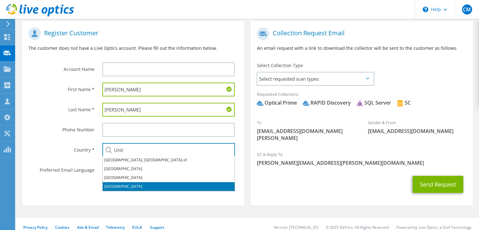  What do you see at coordinates (277, 103) in the screenshot?
I see `div: Optical Prime` at bounding box center [277, 103].